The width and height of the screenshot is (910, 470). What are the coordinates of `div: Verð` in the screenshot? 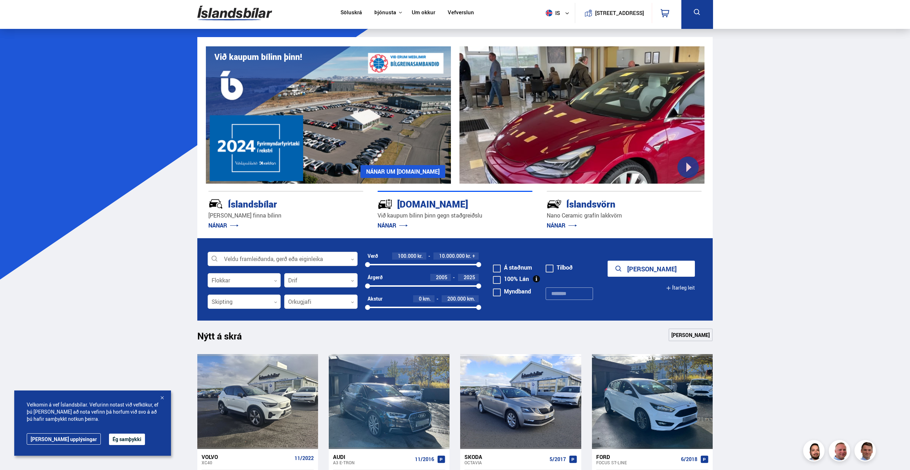 It's located at (373, 256).